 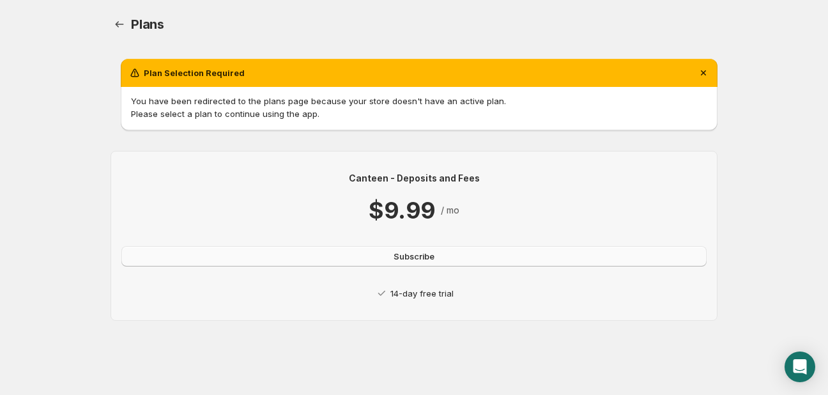 I want to click on h2: Plan Selection Required, so click(x=194, y=73).